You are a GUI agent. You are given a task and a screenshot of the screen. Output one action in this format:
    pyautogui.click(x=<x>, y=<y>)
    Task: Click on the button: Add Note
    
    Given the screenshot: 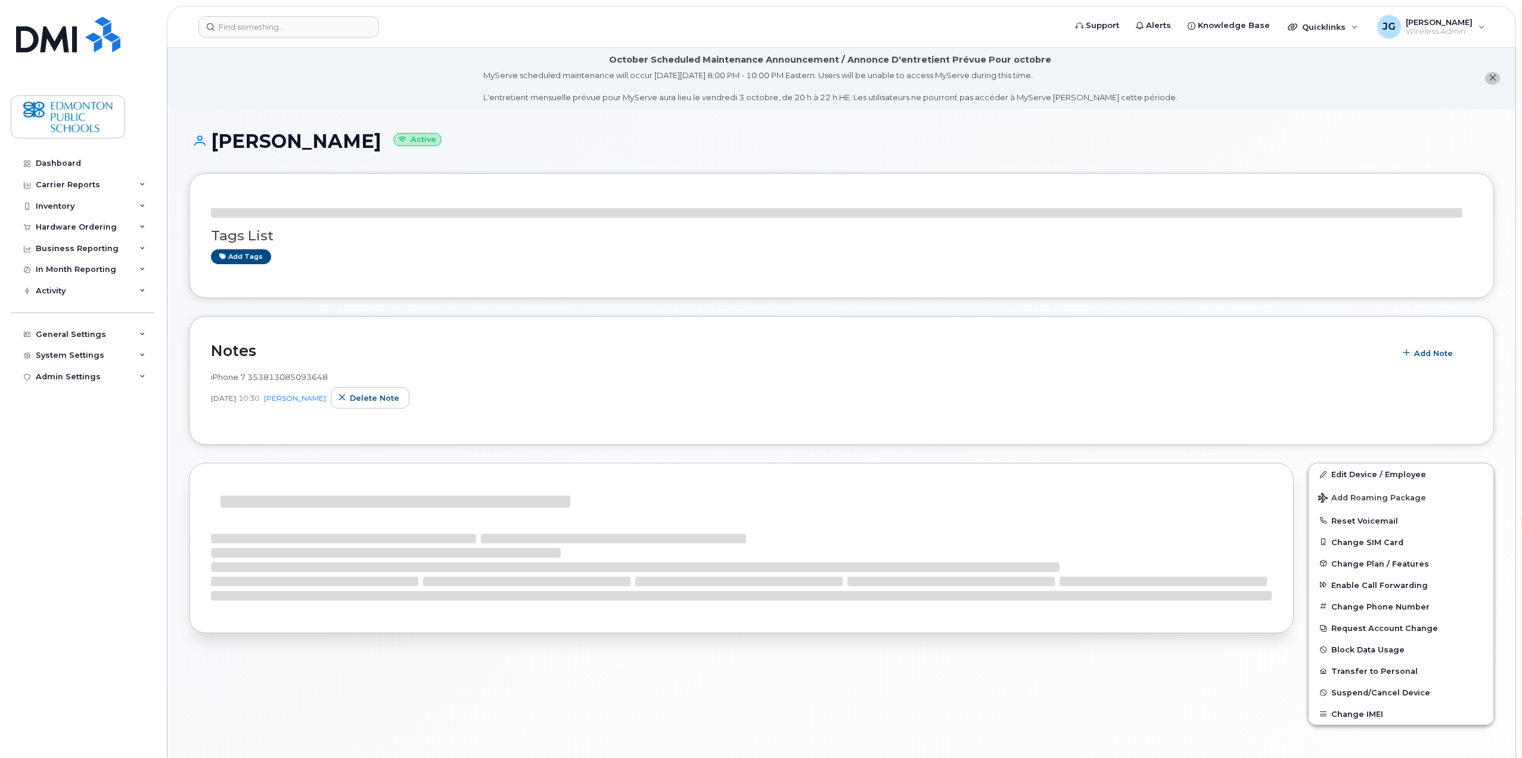 What is the action you would take?
    pyautogui.click(x=1429, y=353)
    